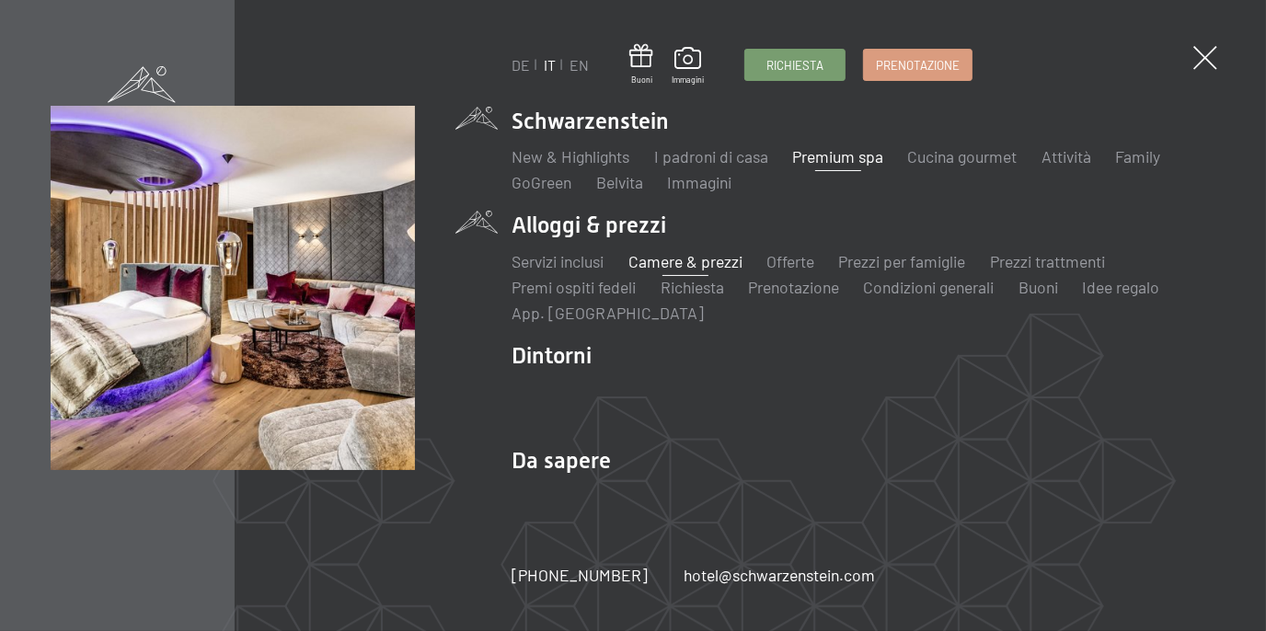 This screenshot has height=631, width=1266. I want to click on a: DE, so click(521, 64).